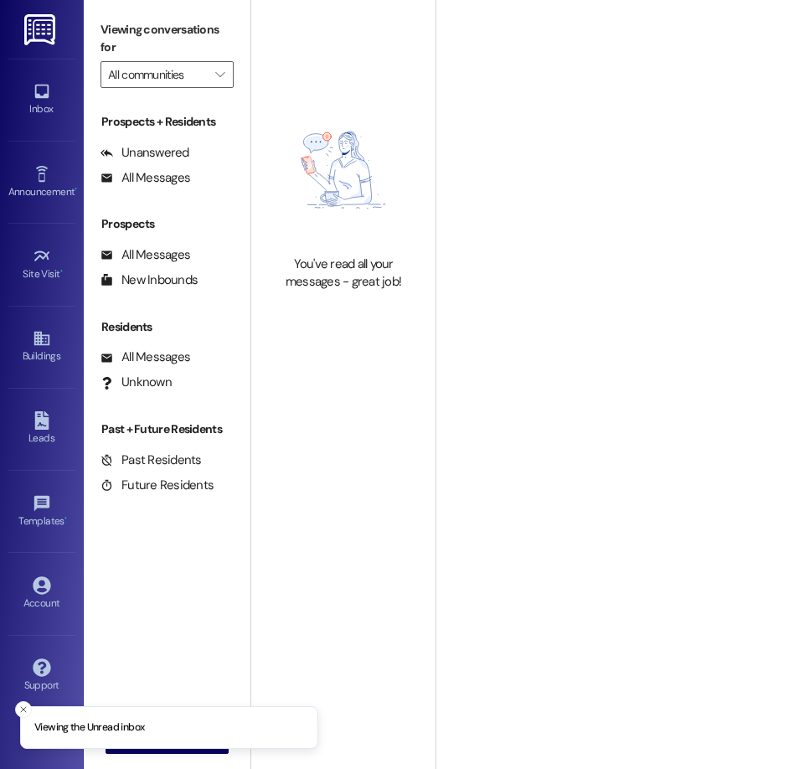 This screenshot has width=804, height=769. What do you see at coordinates (344, 170) in the screenshot?
I see `img: empty-state` at bounding box center [344, 170].